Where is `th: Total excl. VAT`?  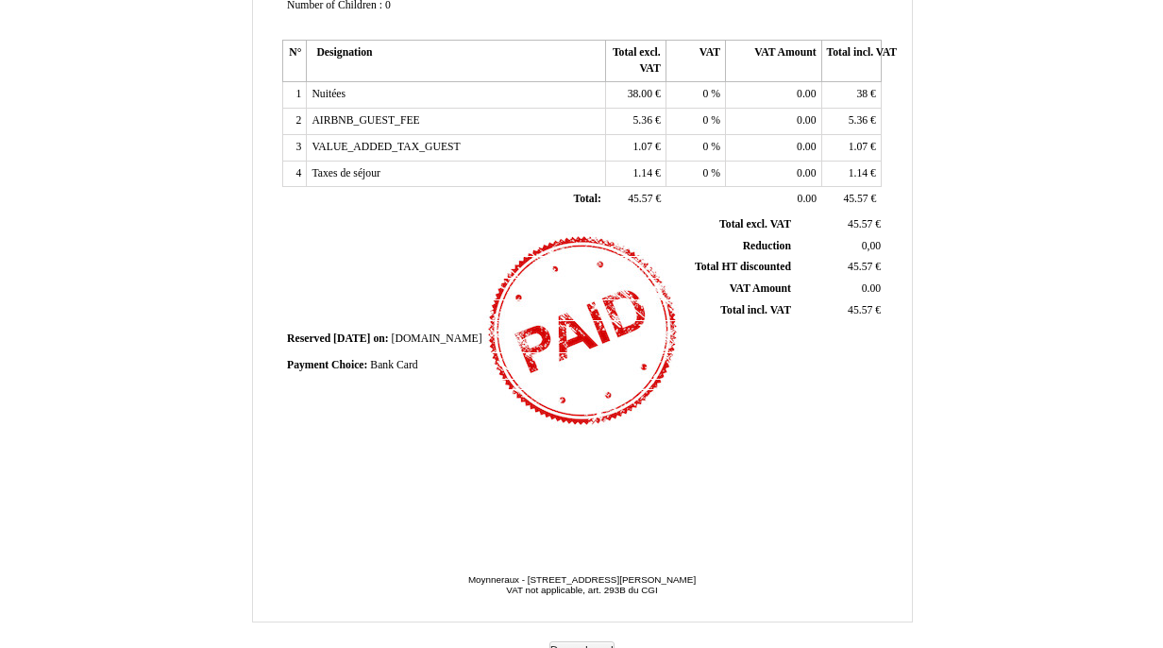
th: Total excl. VAT is located at coordinates (636, 61).